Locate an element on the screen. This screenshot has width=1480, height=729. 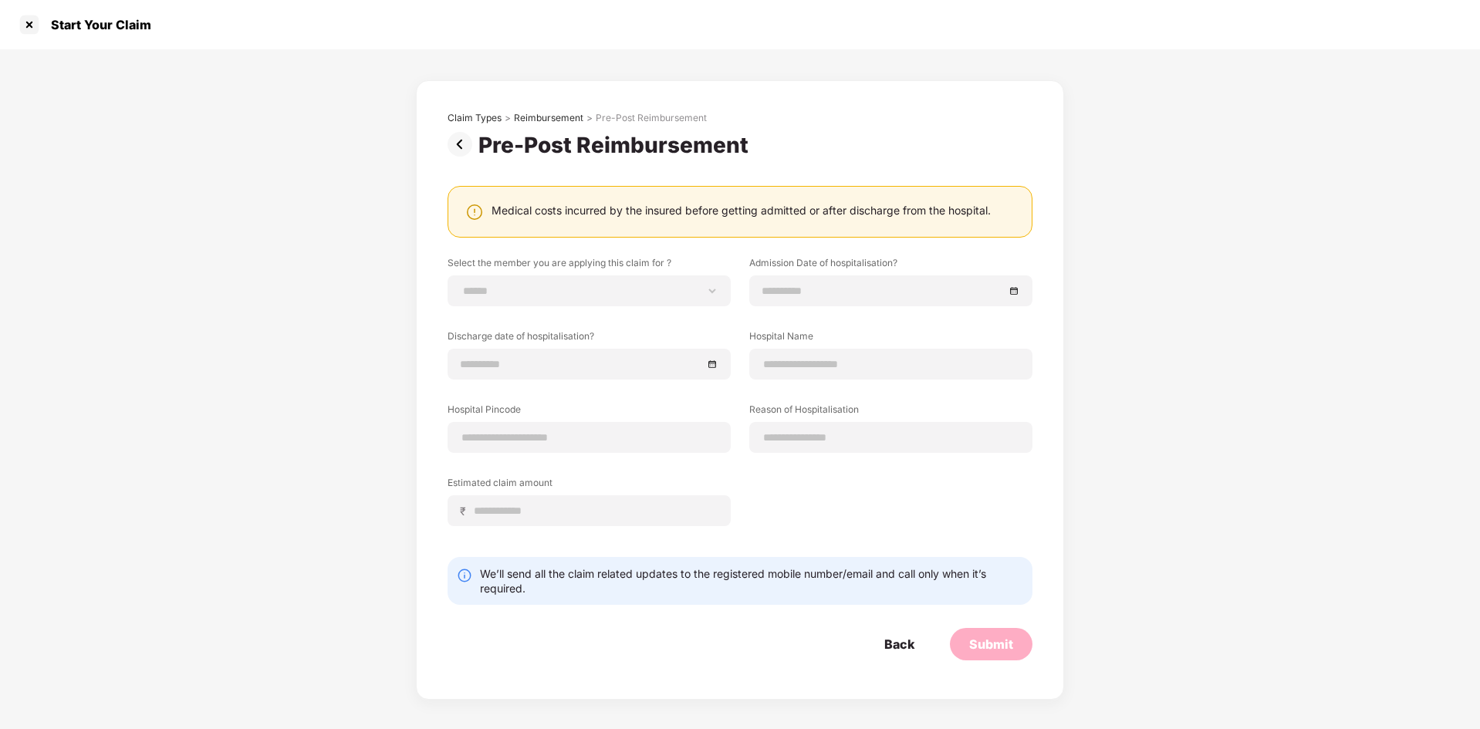
label: Reason of Hospitalisation is located at coordinates (890, 412).